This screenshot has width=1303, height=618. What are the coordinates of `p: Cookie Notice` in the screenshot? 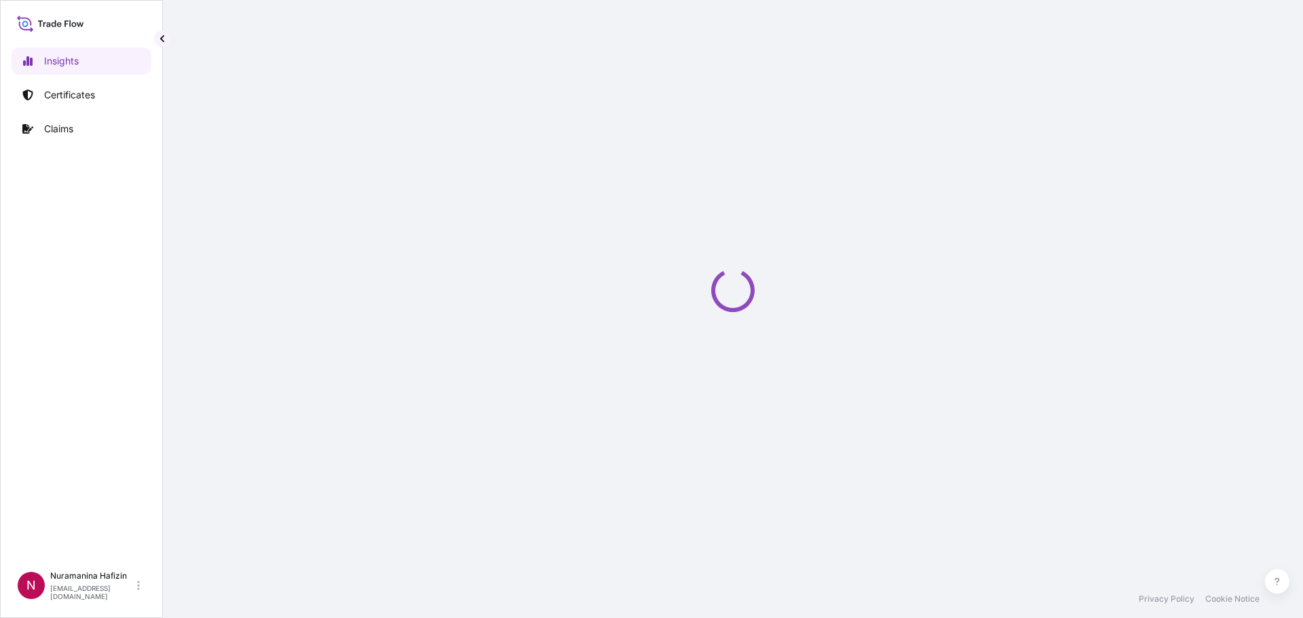 It's located at (1233, 599).